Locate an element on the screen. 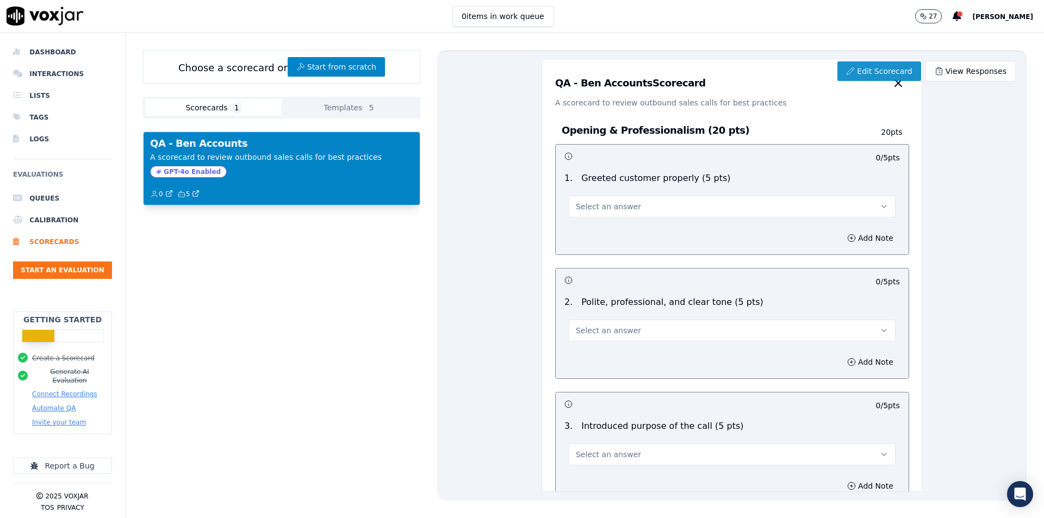  button: Report a Bug is located at coordinates (63, 466).